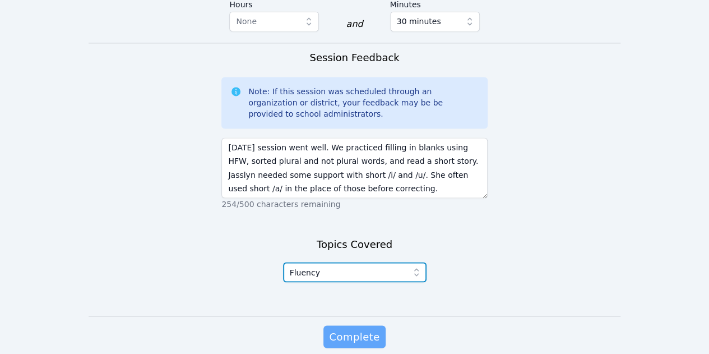 The image size is (709, 354). I want to click on span: Complete, so click(354, 336).